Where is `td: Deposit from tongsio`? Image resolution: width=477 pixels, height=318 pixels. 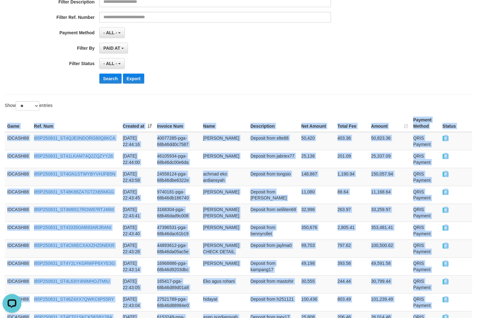
td: Deposit from tongsio is located at coordinates (274, 177).